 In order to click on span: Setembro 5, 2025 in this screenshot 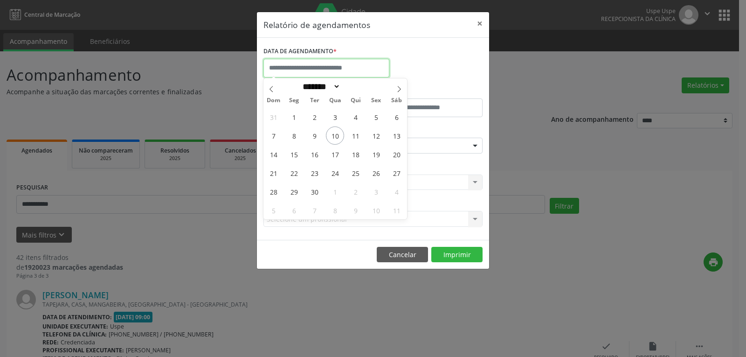, I will do `click(376, 117)`.